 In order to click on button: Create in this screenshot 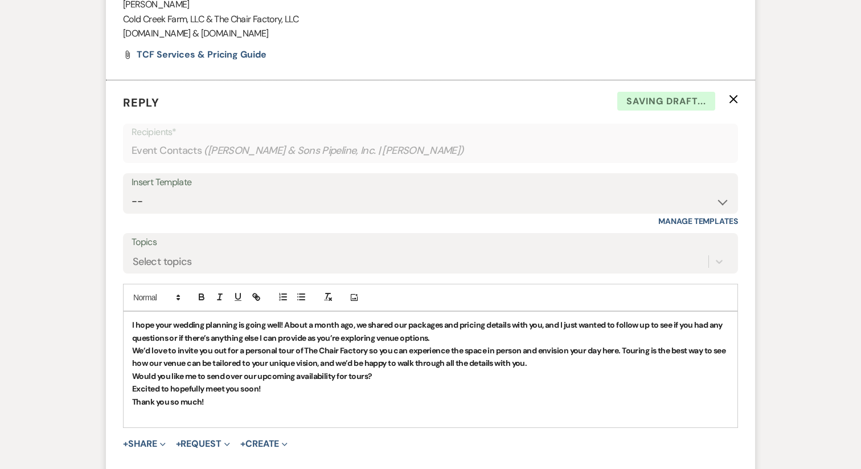, I will do `click(264, 444)`.